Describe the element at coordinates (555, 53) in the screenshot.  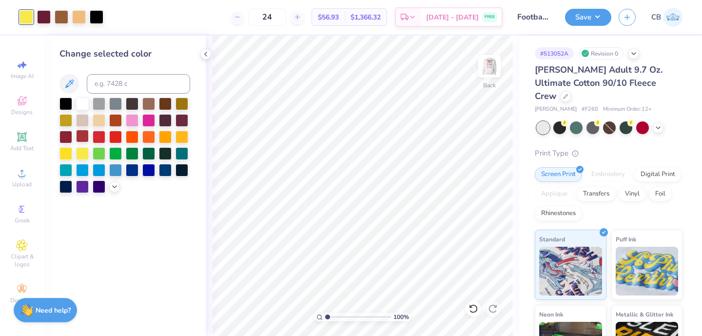
I see `div: # 513052A` at that location.